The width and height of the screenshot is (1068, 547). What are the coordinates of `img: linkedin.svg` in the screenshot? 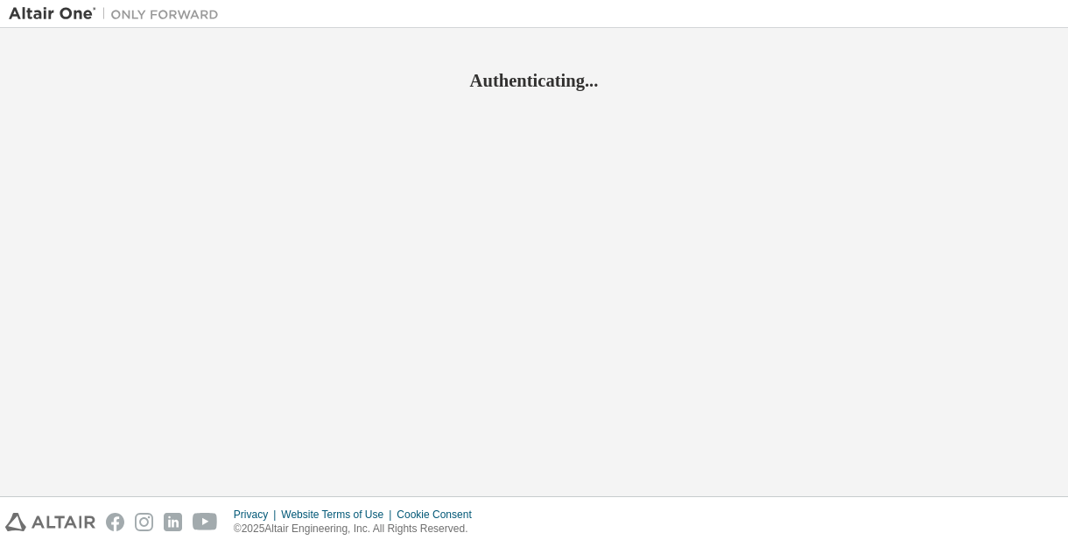 It's located at (172, 522).